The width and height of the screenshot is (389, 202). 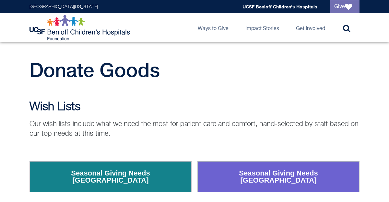 I want to click on a: Get Involved, so click(x=310, y=28).